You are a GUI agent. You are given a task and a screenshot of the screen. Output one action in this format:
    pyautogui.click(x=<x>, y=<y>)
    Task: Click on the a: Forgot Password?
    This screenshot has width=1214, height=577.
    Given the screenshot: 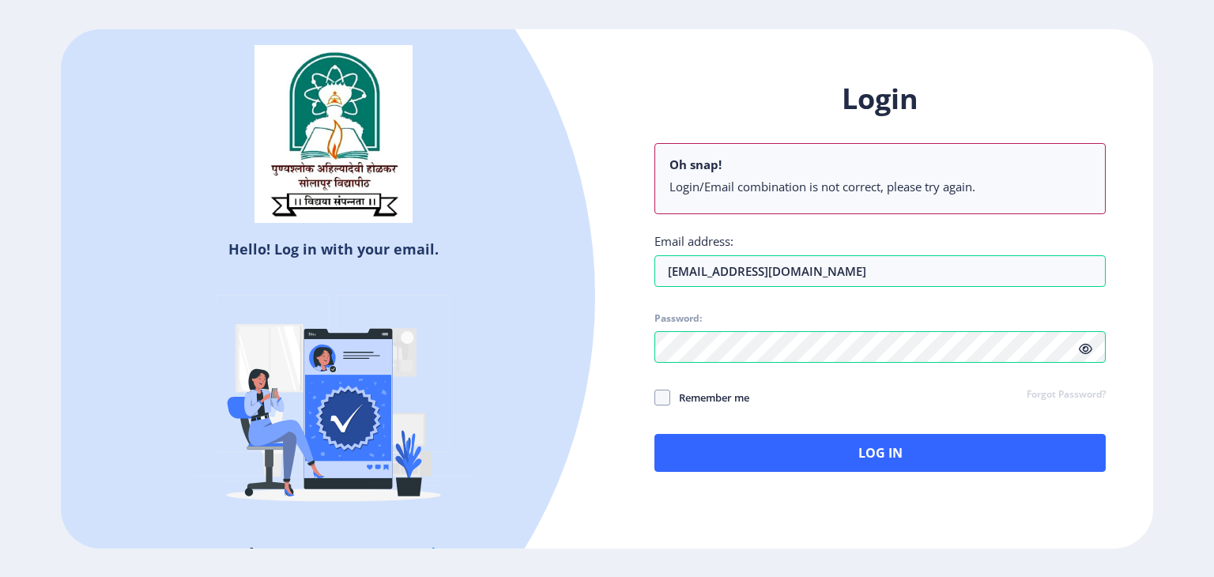 What is the action you would take?
    pyautogui.click(x=1066, y=395)
    